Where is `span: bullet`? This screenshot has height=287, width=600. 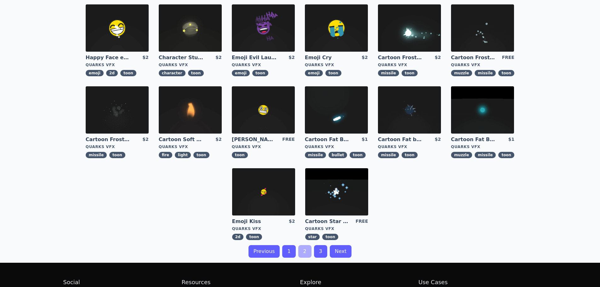 span: bullet is located at coordinates (338, 155).